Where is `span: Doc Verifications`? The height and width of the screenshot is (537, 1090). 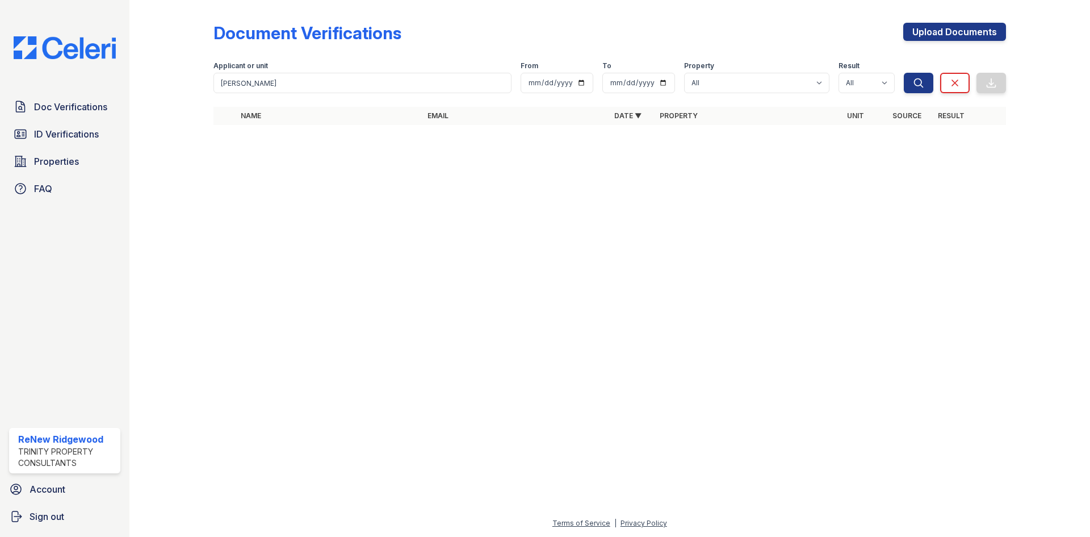 span: Doc Verifications is located at coordinates (70, 107).